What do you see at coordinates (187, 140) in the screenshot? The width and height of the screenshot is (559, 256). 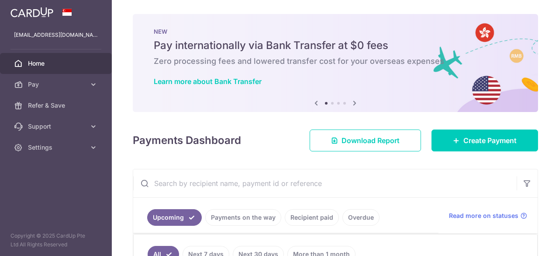 I see `h4: Payments Dashboard` at bounding box center [187, 140].